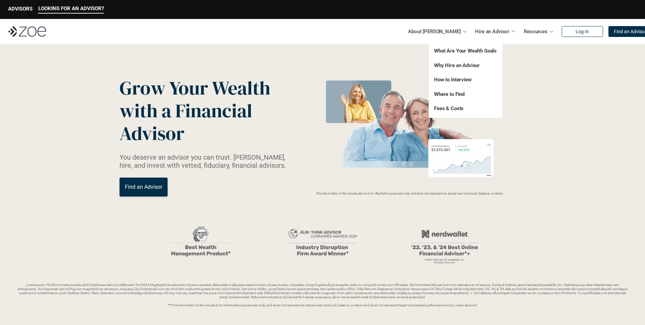 This screenshot has height=325, width=645. What do you see at coordinates (492, 32) in the screenshot?
I see `p: Hire an Advisor` at bounding box center [492, 32].